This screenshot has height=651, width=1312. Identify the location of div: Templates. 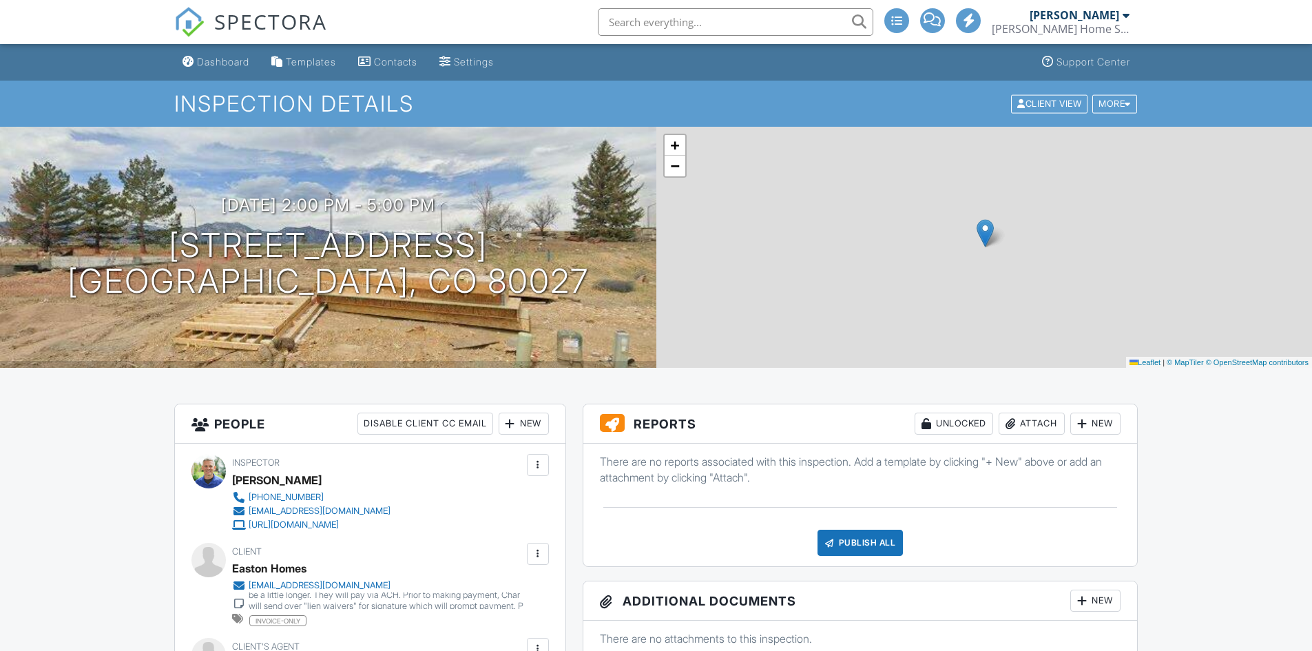
(311, 61).